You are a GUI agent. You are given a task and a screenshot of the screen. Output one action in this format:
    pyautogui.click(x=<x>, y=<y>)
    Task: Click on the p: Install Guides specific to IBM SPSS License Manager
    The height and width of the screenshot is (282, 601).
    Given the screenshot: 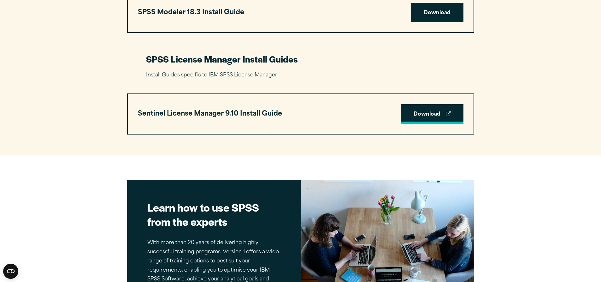 What is the action you would take?
    pyautogui.click(x=300, y=75)
    